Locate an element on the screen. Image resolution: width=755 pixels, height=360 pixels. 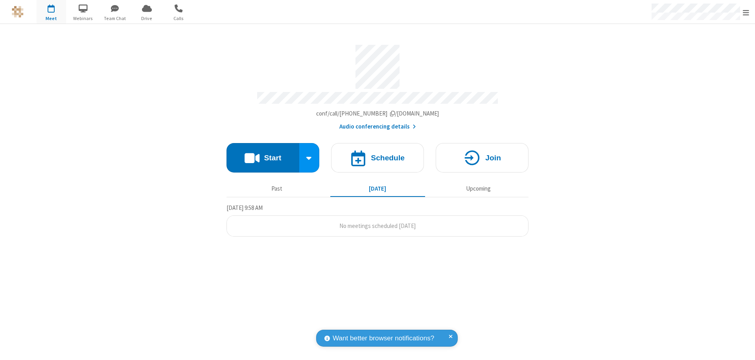
button: Schedule is located at coordinates (378, 158).